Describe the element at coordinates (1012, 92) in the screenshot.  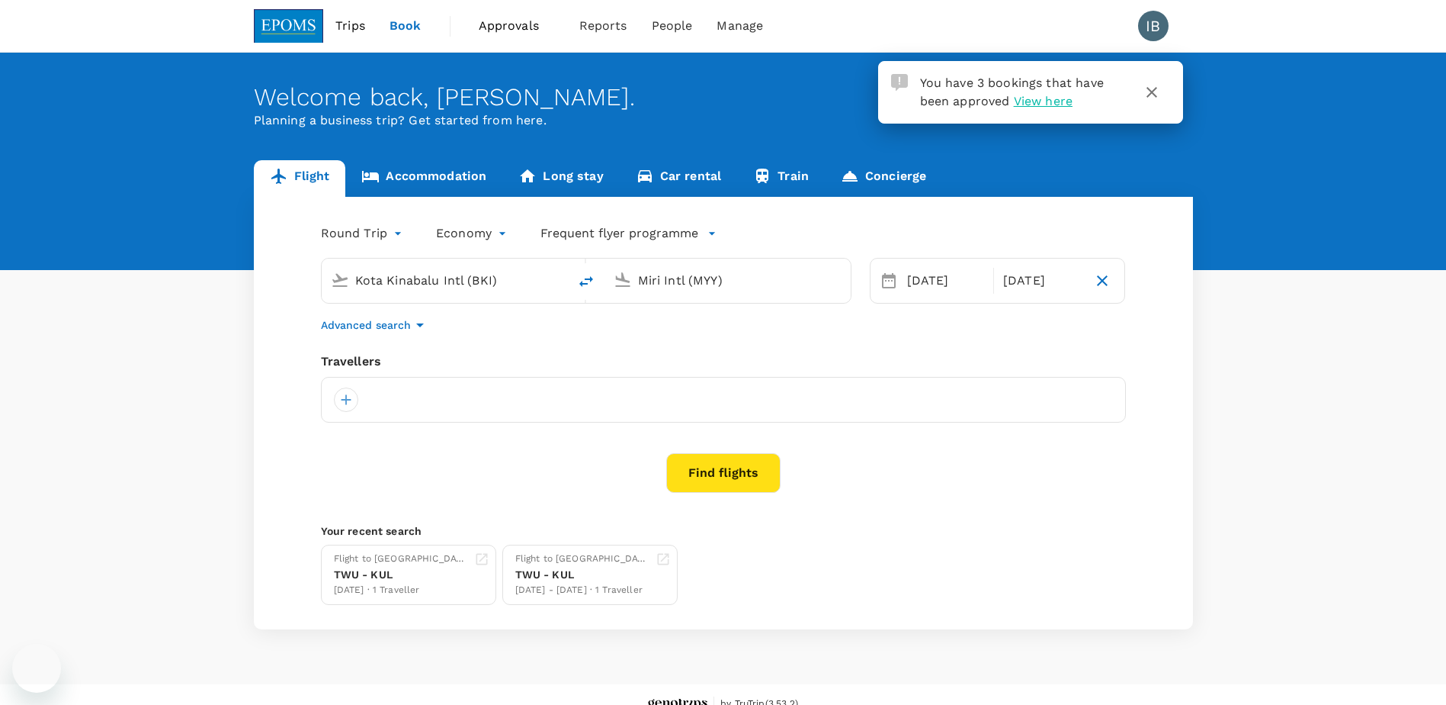
I see `span: You have 3 bookings that have been approved` at that location.